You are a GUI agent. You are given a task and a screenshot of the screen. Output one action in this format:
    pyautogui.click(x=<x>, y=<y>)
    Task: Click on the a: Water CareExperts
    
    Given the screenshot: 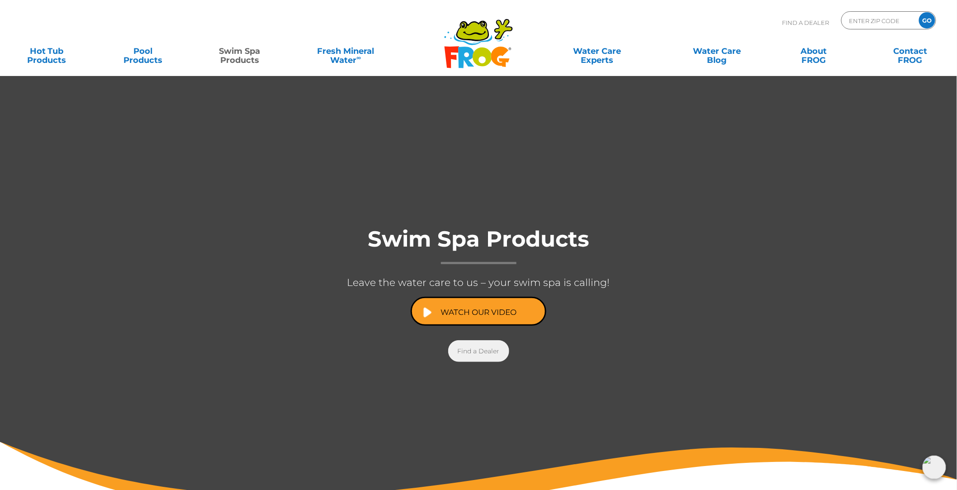 What is the action you would take?
    pyautogui.click(x=597, y=51)
    